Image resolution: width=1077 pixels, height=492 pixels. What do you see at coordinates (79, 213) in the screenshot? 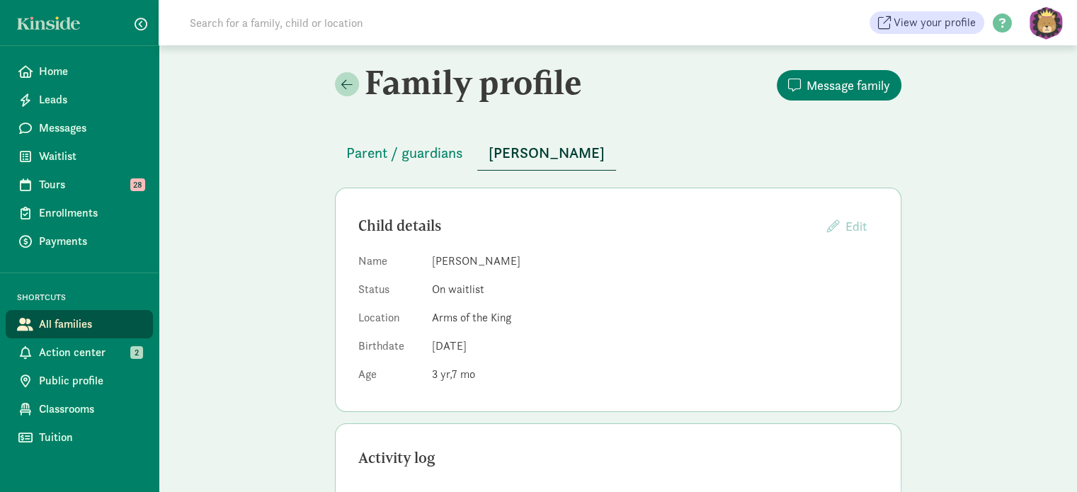
I see `a: Enrollments` at bounding box center [79, 213].